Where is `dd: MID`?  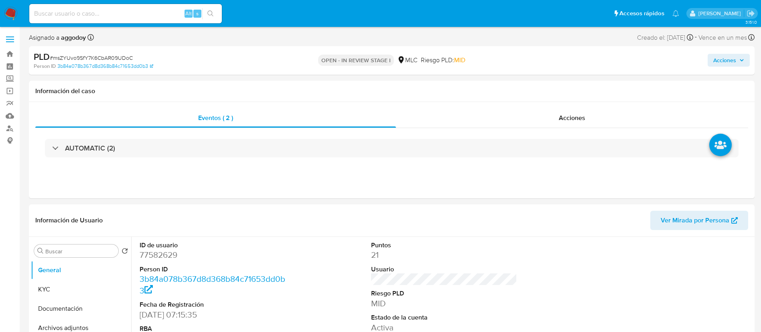
dd: MID is located at coordinates (444, 303).